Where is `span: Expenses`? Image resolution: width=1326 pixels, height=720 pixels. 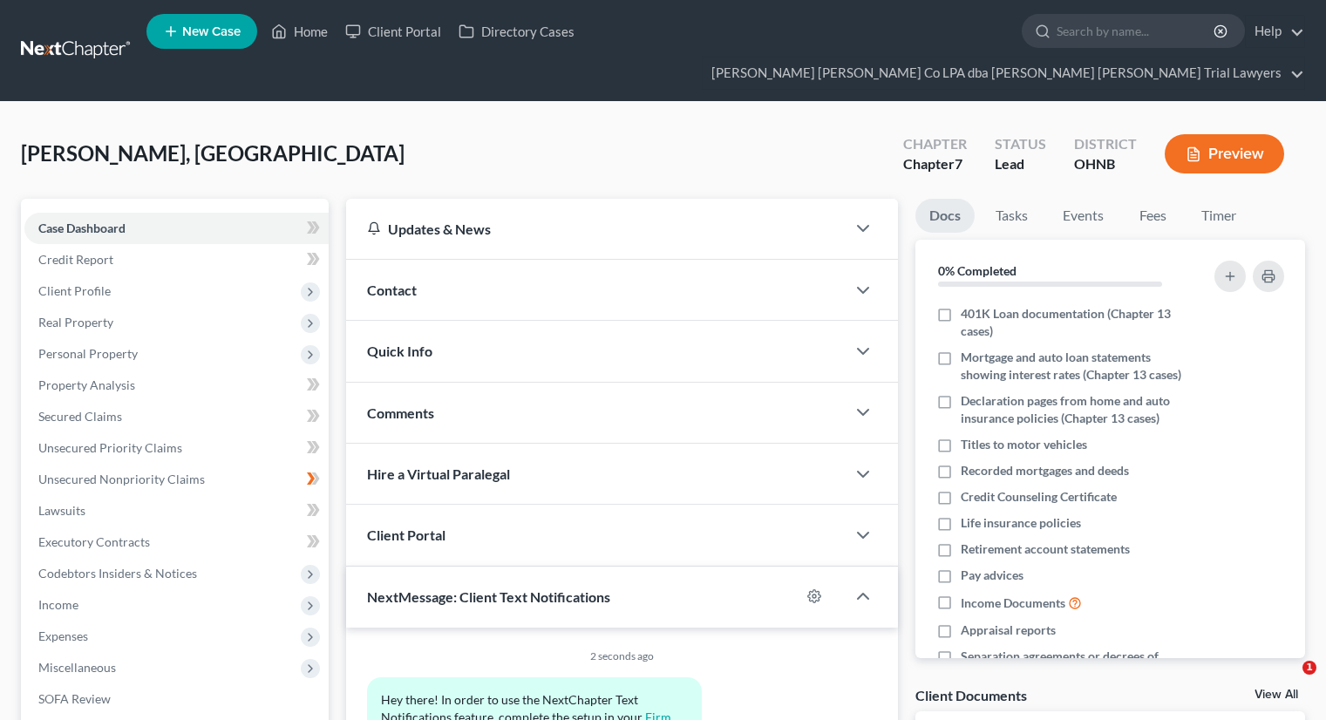
span: Expenses is located at coordinates (63, 636).